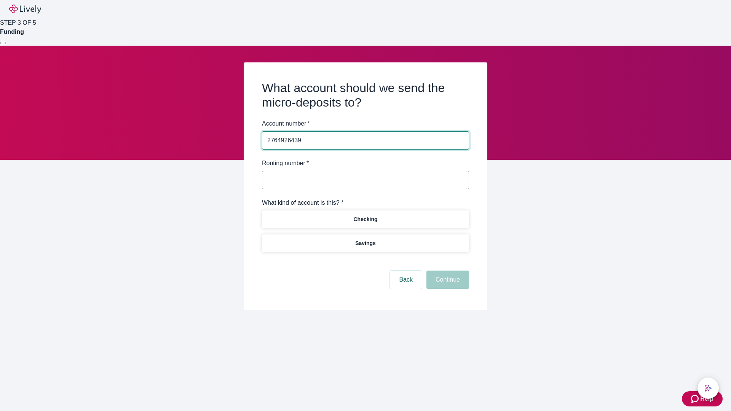  I want to click on button: chat, so click(708, 388).